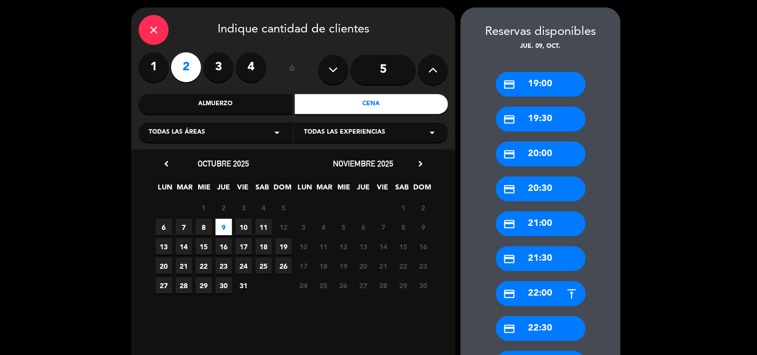  What do you see at coordinates (372, 104) in the screenshot?
I see `div: Cena` at bounding box center [372, 104].